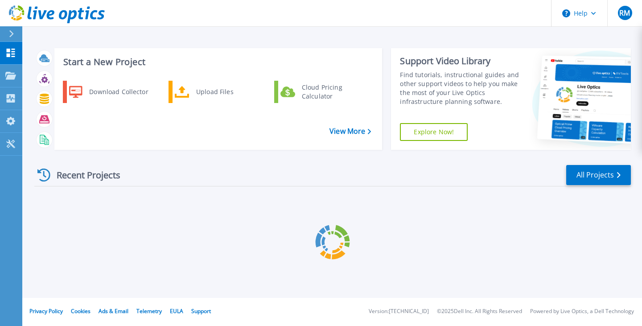 This screenshot has width=642, height=326. Describe the element at coordinates (217, 62) in the screenshot. I see `h3: Start a New Project` at that location.